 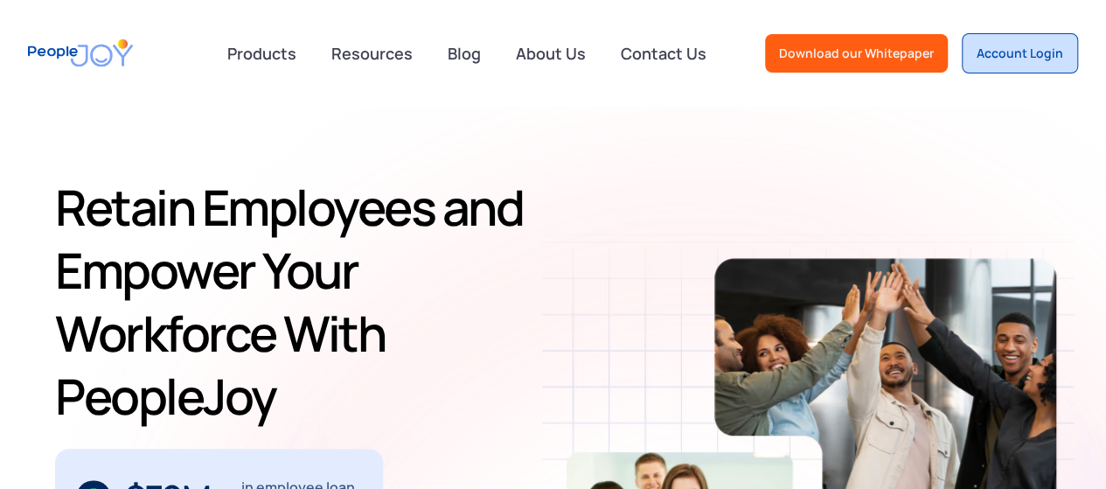 I want to click on a: home, so click(x=80, y=52).